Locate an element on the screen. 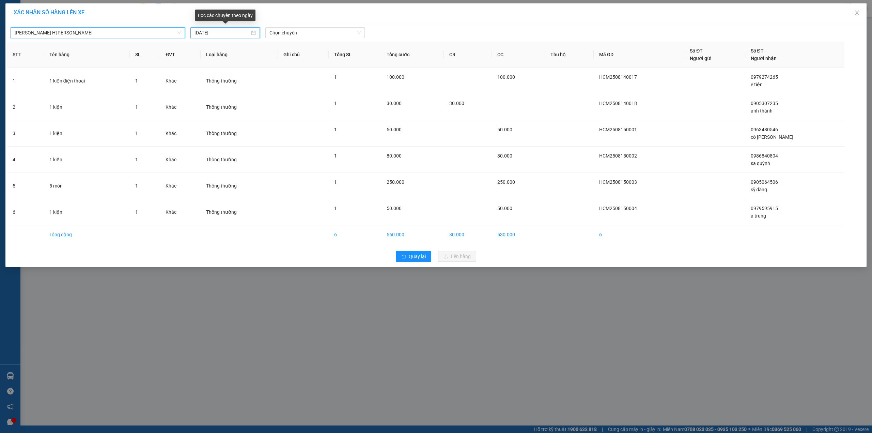  td: 2 is located at coordinates (26, 107).